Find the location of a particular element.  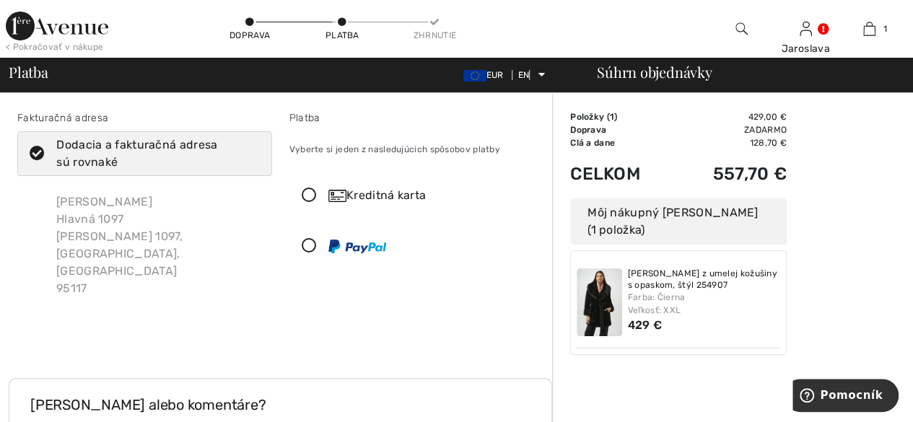

font: Clá a dane is located at coordinates (593, 143).